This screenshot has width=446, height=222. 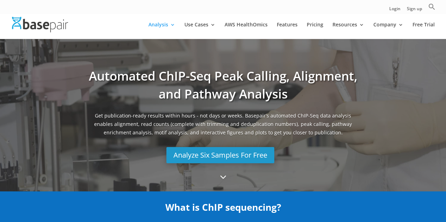 I want to click on strong: What is ChIP sequencing?, so click(x=223, y=208).